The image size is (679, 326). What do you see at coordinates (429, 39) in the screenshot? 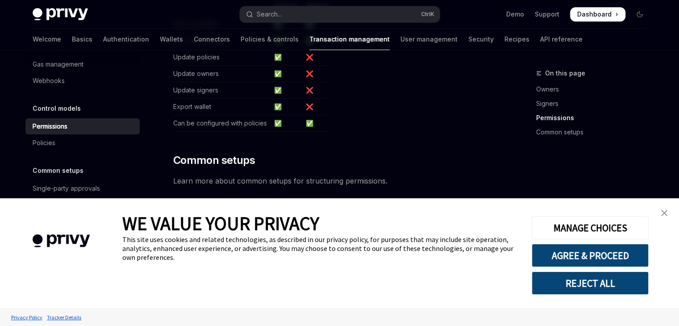
I see `a: User management` at bounding box center [429, 39].